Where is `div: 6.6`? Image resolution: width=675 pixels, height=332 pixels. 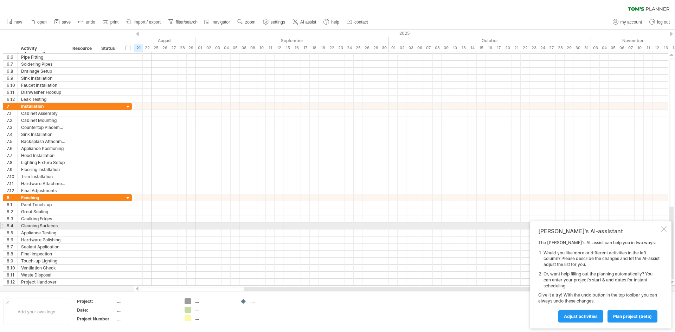
div: 6.6 is located at coordinates (12, 57).